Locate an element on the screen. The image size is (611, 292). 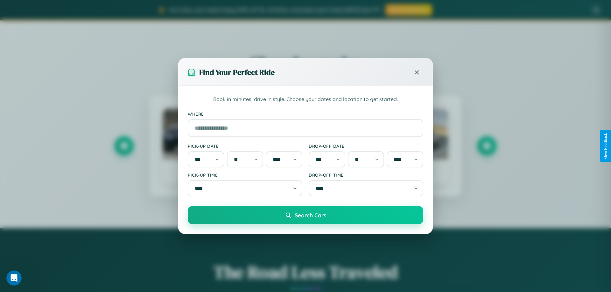
span: Search Cars is located at coordinates (310, 215).